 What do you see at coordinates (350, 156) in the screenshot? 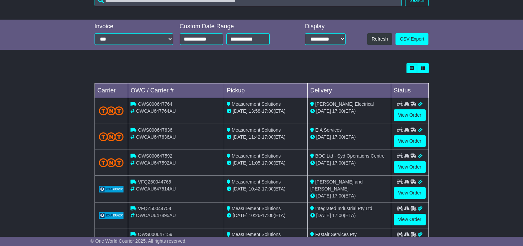
I see `span: BOC Ltd - Syd Operations Centre` at bounding box center [350, 156].